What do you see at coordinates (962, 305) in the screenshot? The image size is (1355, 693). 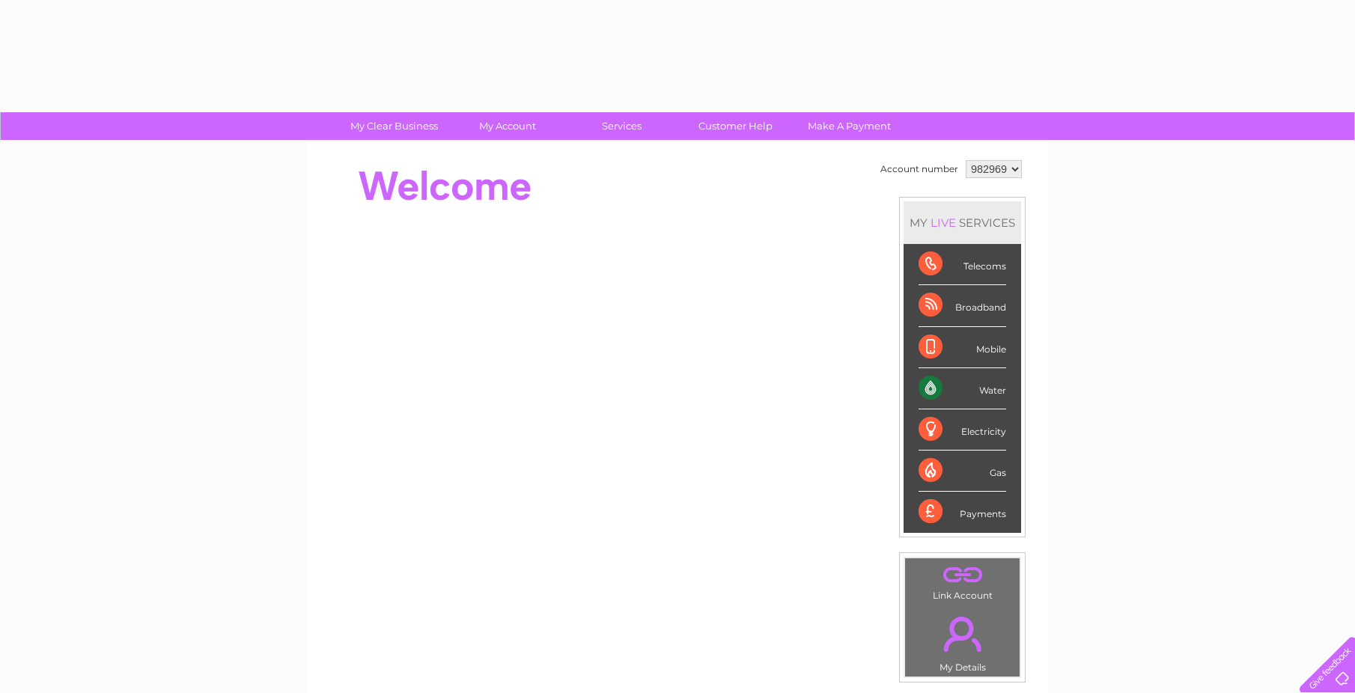 I see `div: Broadband` at bounding box center [962, 305].